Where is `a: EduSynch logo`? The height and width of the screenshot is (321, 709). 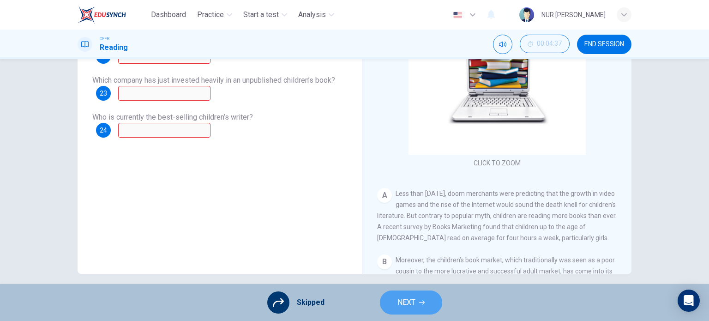
a: EduSynch logo is located at coordinates (112, 15).